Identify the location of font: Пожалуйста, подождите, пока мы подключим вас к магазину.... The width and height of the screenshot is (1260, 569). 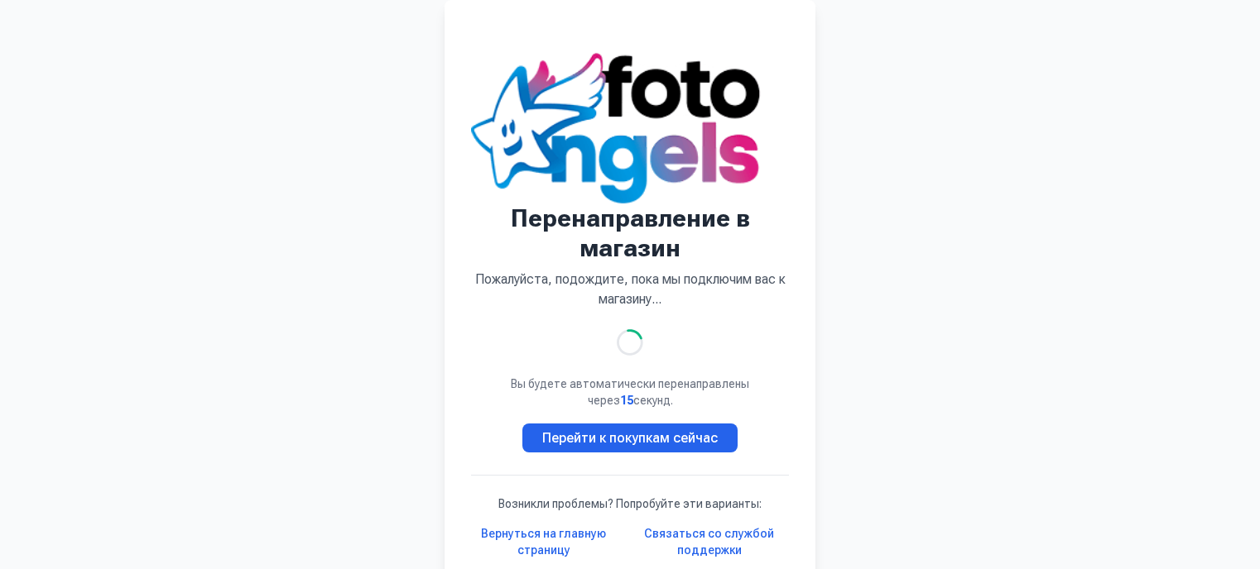
(630, 289).